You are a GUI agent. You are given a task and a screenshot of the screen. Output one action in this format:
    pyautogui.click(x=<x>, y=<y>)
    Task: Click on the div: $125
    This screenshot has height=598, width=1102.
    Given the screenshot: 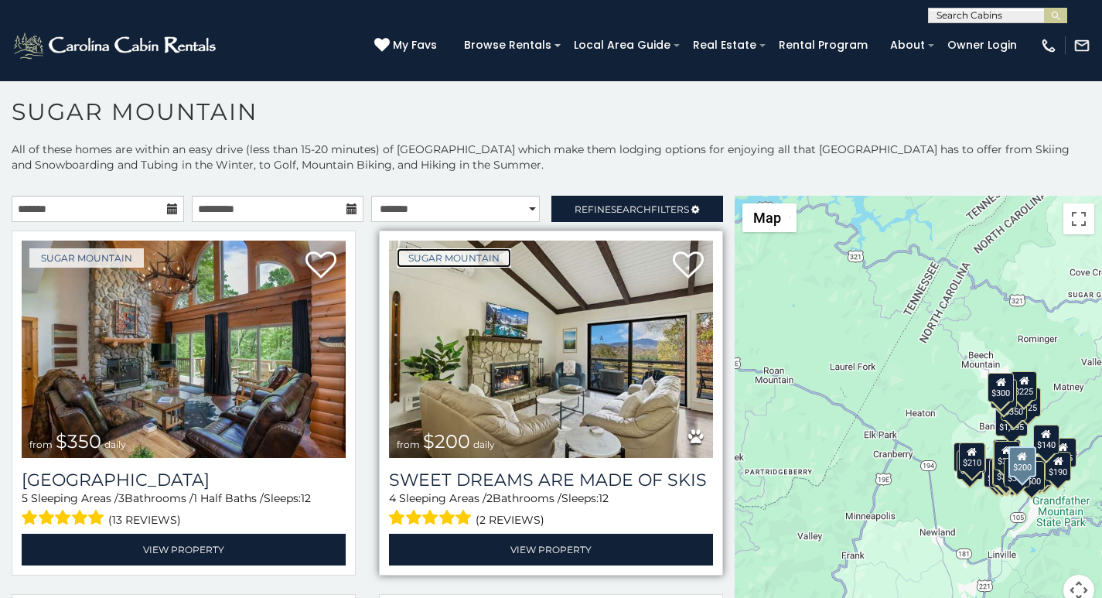 What is the action you would take?
    pyautogui.click(x=1027, y=402)
    